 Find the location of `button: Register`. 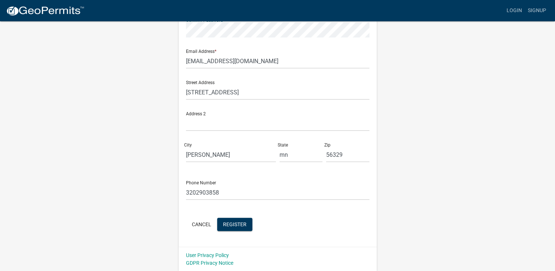

button: Register is located at coordinates (235, 224).